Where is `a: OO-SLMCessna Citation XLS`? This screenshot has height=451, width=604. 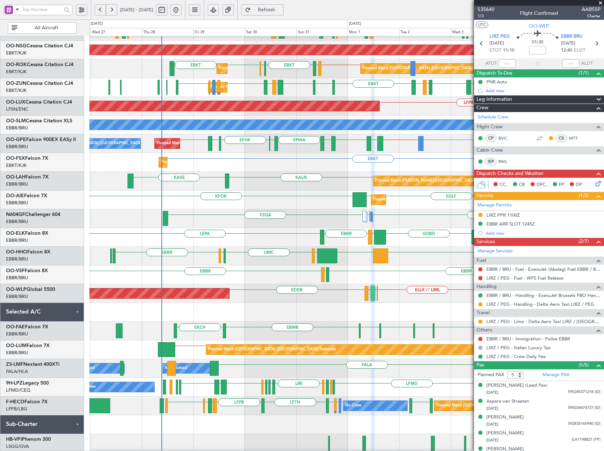
a: OO-SLMCessna Citation XLS is located at coordinates (39, 121).